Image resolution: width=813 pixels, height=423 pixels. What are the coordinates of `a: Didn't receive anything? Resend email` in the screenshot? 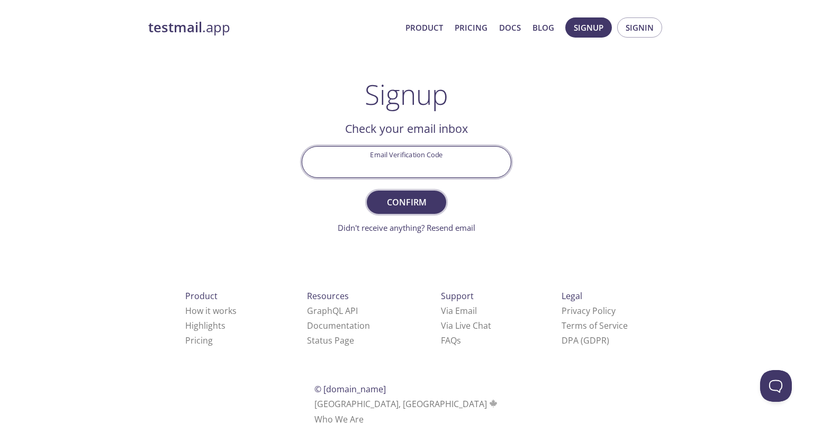 It's located at (406, 228).